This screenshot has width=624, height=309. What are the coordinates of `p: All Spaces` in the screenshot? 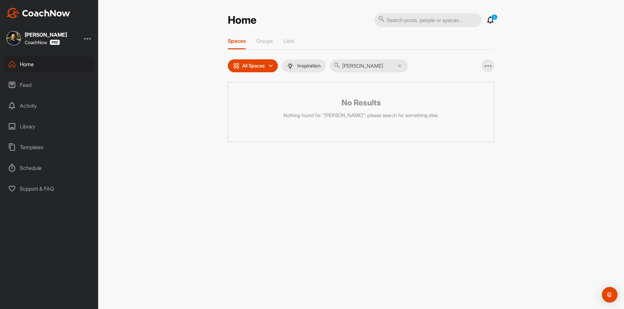 It's located at (253, 66).